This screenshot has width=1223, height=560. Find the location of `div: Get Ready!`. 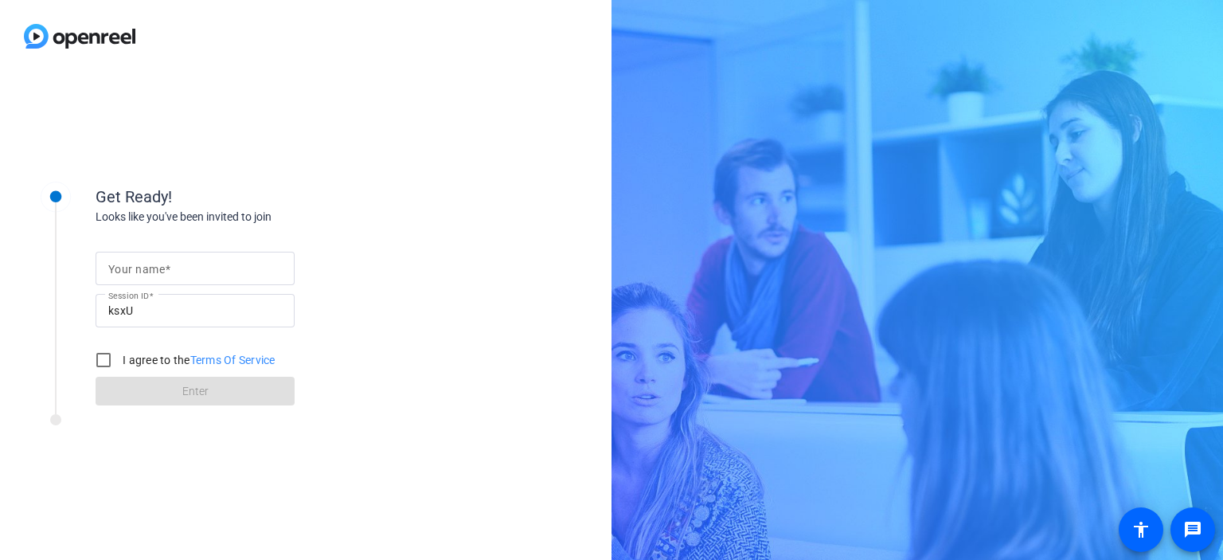

div: Get Ready! is located at coordinates (255, 197).